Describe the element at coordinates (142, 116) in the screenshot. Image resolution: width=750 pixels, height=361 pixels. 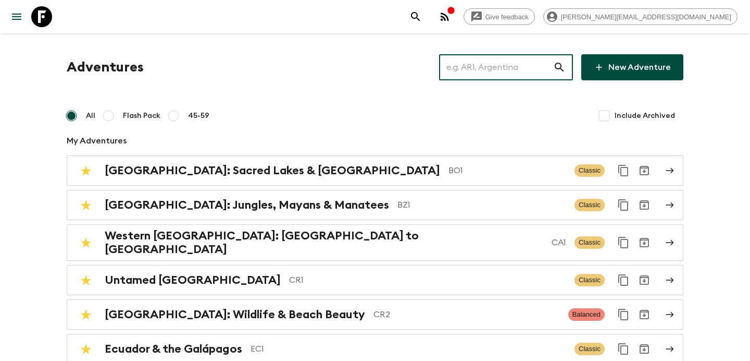
I see `span: Flash Pack` at that location.